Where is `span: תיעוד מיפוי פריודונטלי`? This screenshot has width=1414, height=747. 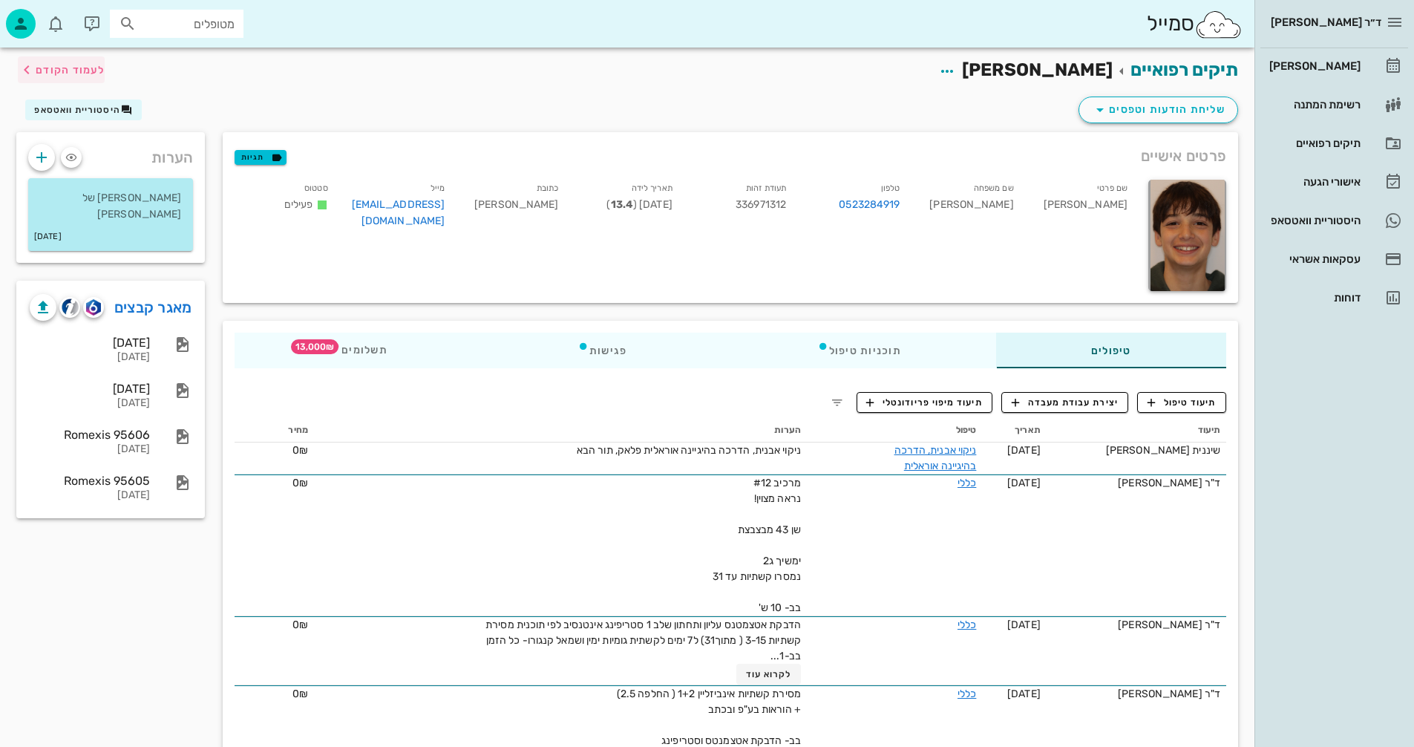 span: תיעוד מיפוי פריודונטלי is located at coordinates (924, 402).